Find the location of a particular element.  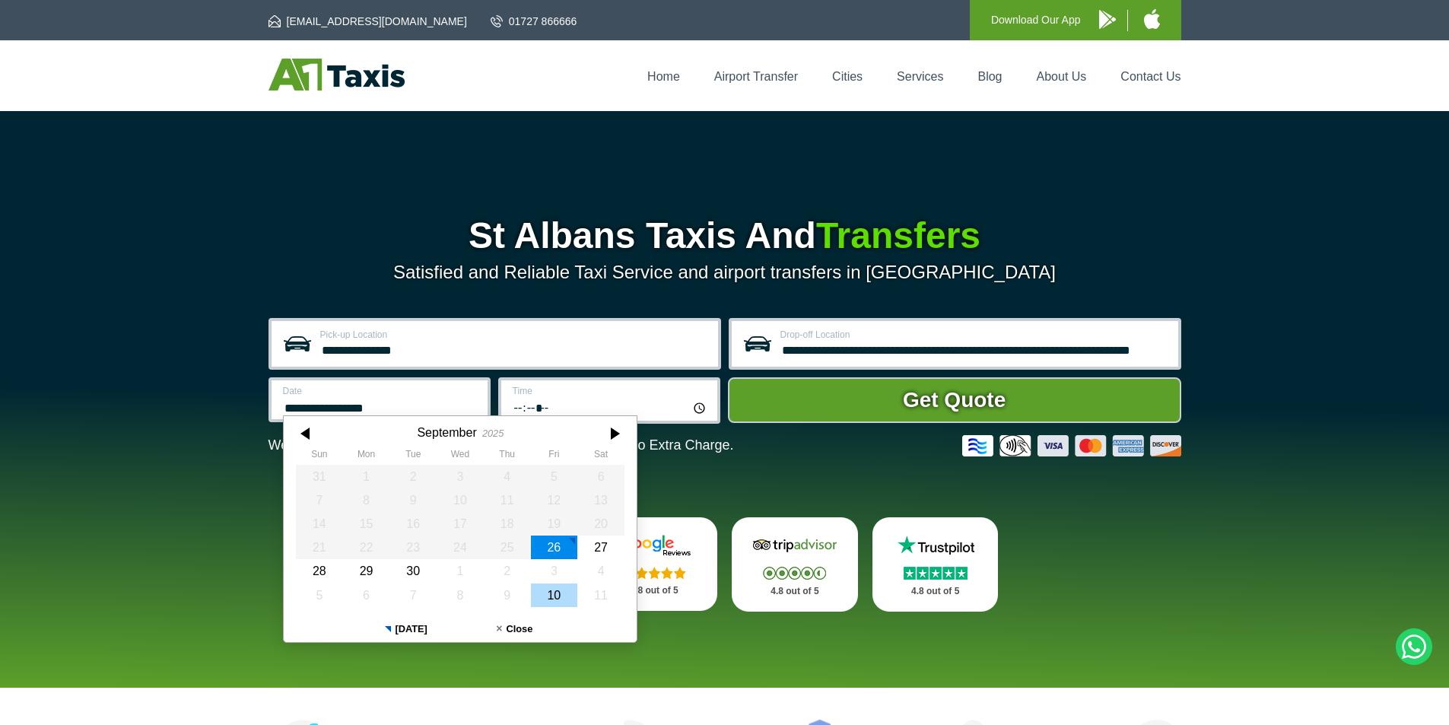

th: Tuesday is located at coordinates (413, 456).